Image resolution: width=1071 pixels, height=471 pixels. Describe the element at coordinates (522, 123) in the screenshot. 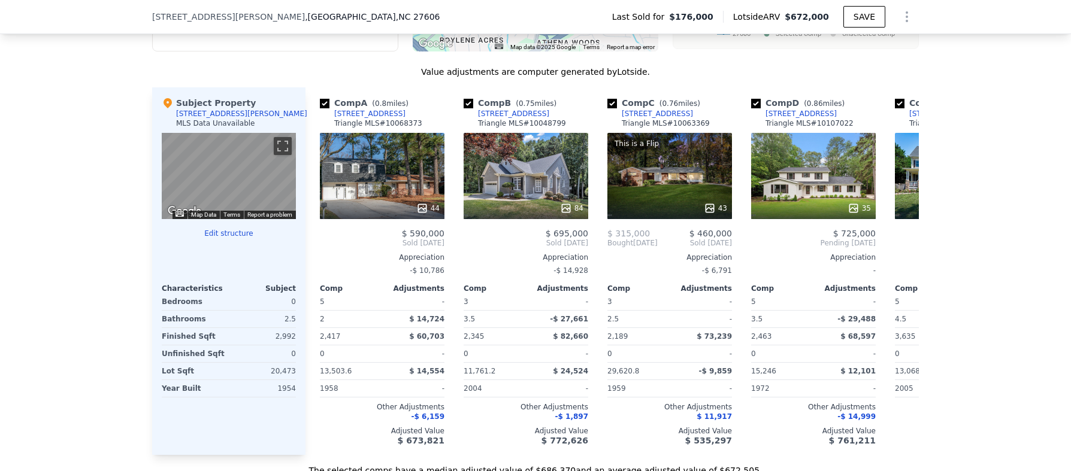

I see `div: Triangle MLS # 10048799` at that location.